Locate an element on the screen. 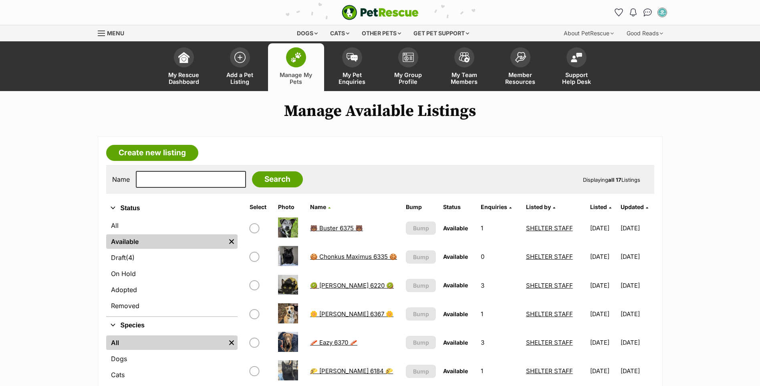 This screenshot has height=386, width=760. td: 0 is located at coordinates (500, 256).